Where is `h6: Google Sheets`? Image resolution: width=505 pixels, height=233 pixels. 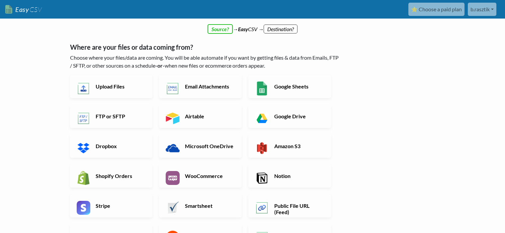 h6: Google Sheets is located at coordinates (299, 86).